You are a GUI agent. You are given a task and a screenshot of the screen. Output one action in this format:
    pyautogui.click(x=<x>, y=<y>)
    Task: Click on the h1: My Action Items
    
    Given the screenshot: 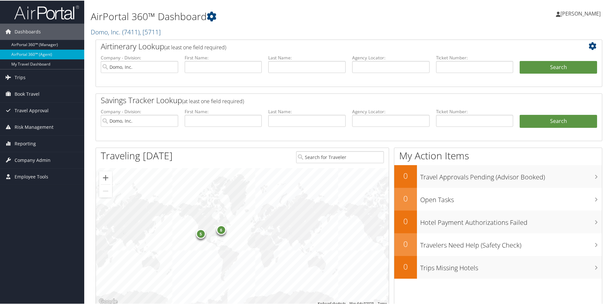 What is the action you would take?
    pyautogui.click(x=498, y=155)
    